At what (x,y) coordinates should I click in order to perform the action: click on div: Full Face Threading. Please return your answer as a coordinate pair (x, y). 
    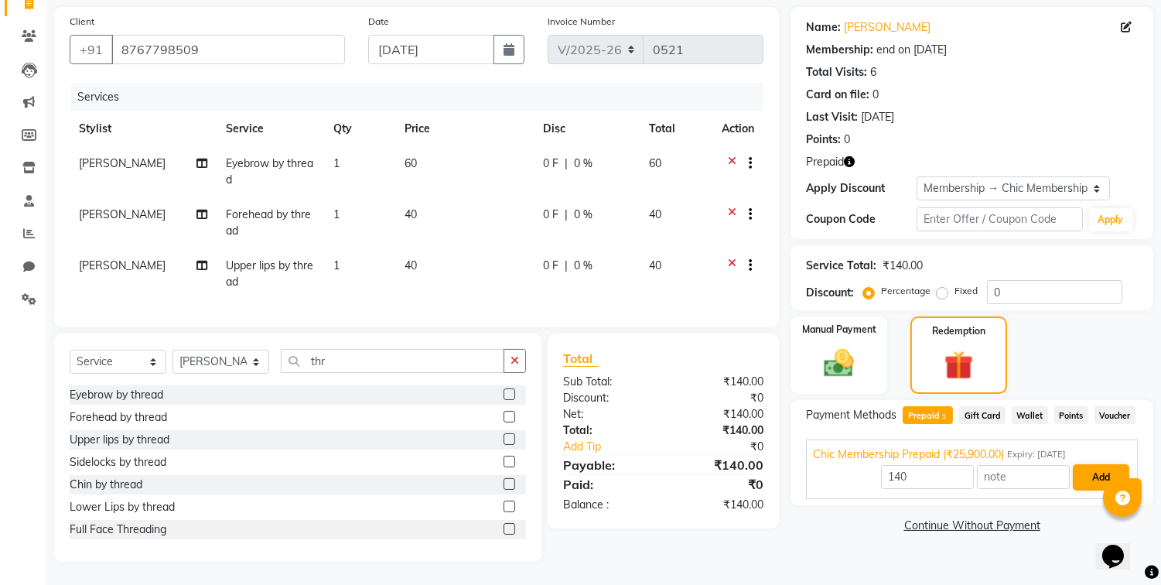
    Looking at the image, I should click on (118, 529).